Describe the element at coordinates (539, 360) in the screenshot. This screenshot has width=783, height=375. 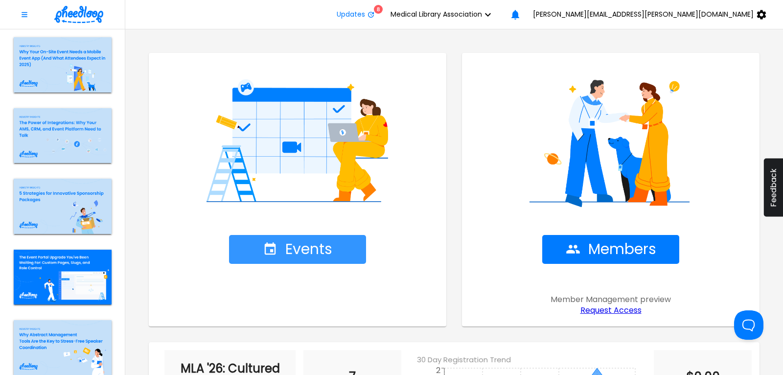
I see `h6: 30 Day Registration Trend` at that location.